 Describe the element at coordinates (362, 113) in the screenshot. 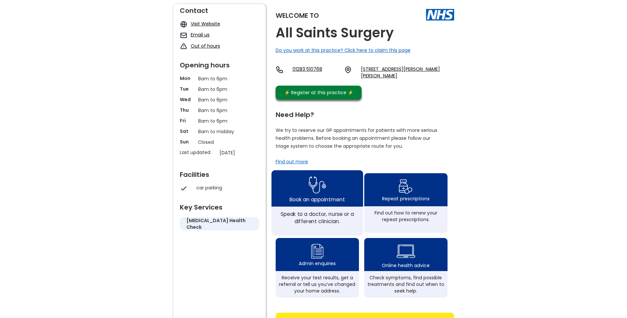

I see `div: Need Help?` at that location.